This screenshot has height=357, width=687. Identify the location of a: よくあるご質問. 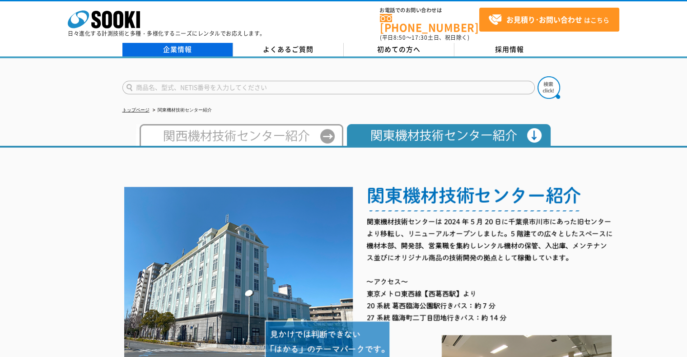
(288, 50).